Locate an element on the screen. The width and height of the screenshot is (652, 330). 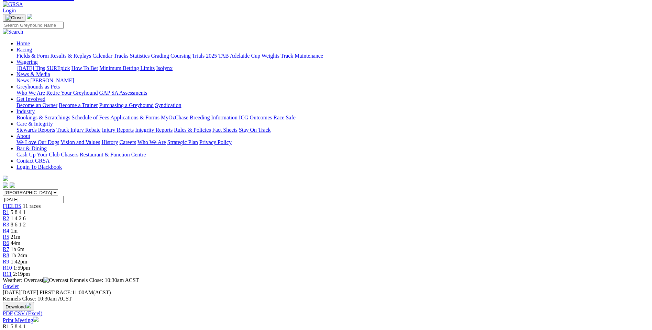
a: Breeding Information is located at coordinates (213, 117).